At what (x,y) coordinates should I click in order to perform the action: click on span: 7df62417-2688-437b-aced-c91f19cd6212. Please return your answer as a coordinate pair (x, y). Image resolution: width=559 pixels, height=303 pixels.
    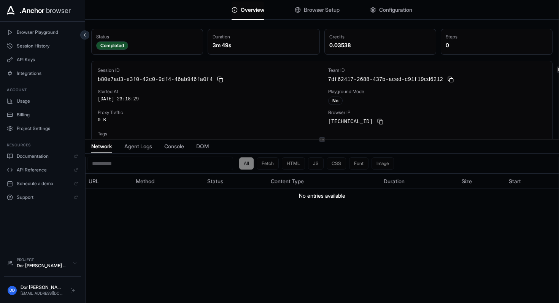
    Looking at the image, I should click on (386, 80).